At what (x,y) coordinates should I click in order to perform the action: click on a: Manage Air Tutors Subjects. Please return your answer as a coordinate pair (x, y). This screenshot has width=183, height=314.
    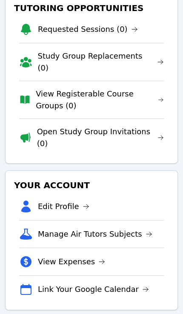
    Looking at the image, I should click on (95, 234).